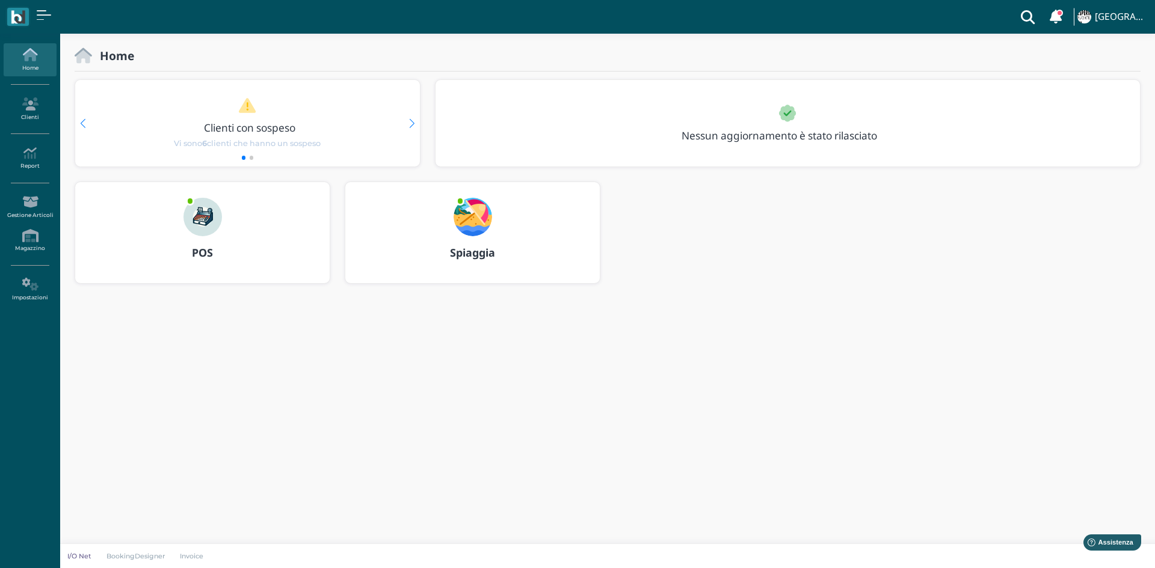 This screenshot has height=568, width=1155. What do you see at coordinates (247, 143) in the screenshot?
I see `span: Vi sono clienti che hanno un sospeso` at bounding box center [247, 143].